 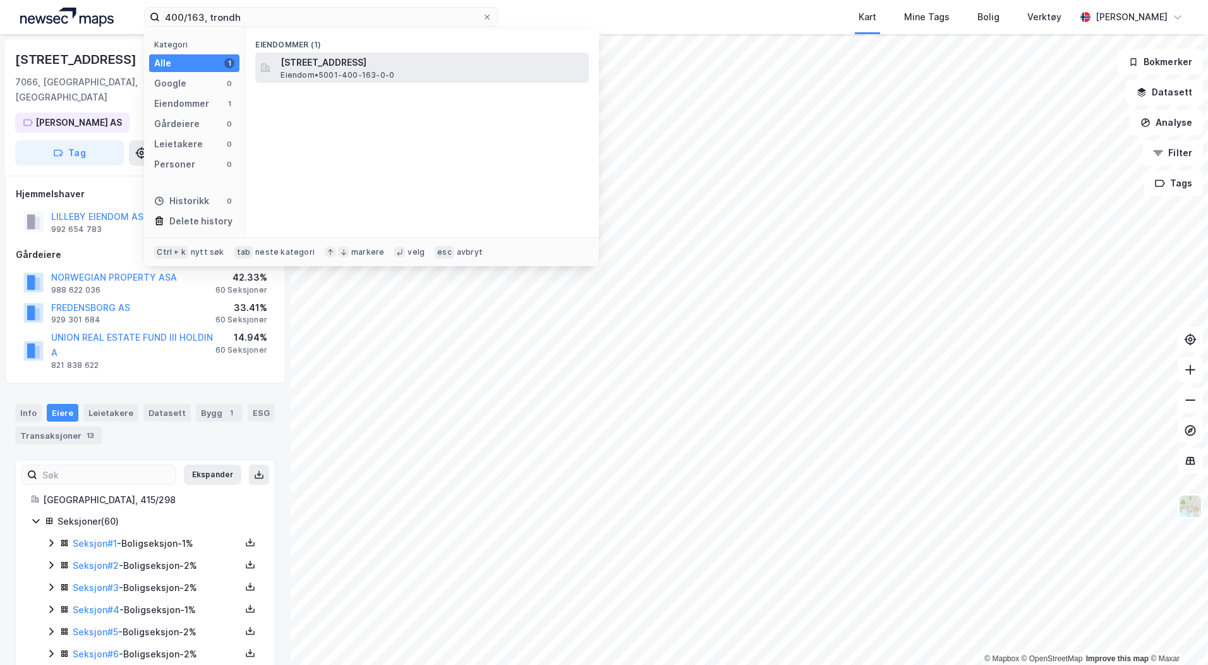 I want to click on a: Seksjon#4, so click(x=96, y=609).